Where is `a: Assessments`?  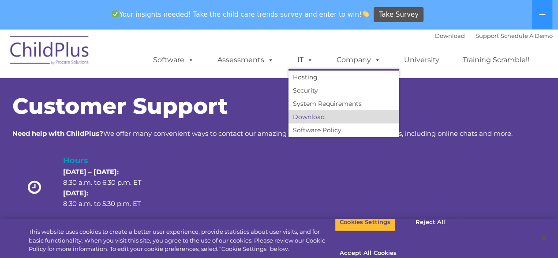 a: Assessments is located at coordinates (246, 60).